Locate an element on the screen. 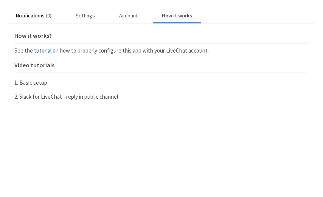 The height and width of the screenshot is (197, 323). h5: Video tutorials is located at coordinates (162, 65).